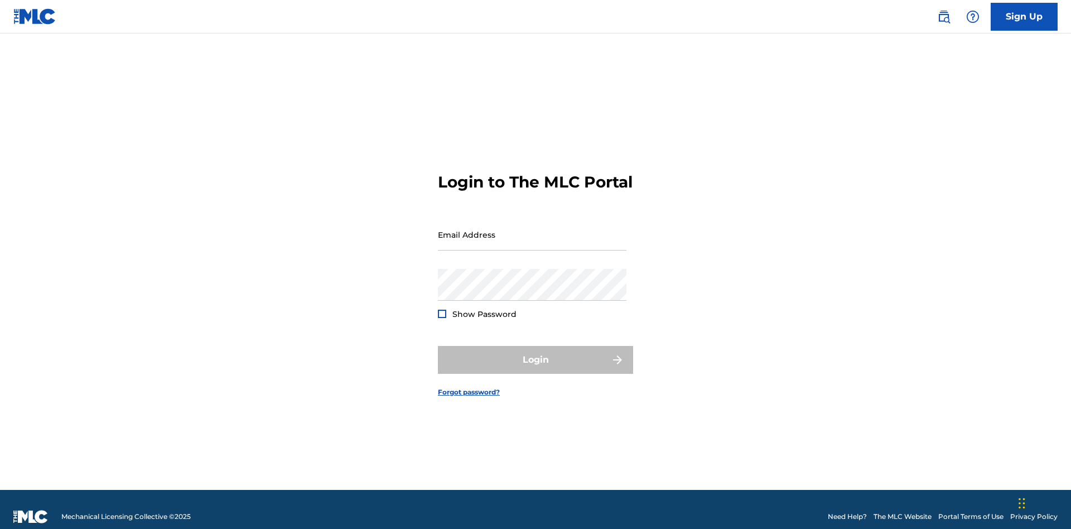 Image resolution: width=1071 pixels, height=529 pixels. What do you see at coordinates (31, 517) in the screenshot?
I see `img: logo` at bounding box center [31, 517].